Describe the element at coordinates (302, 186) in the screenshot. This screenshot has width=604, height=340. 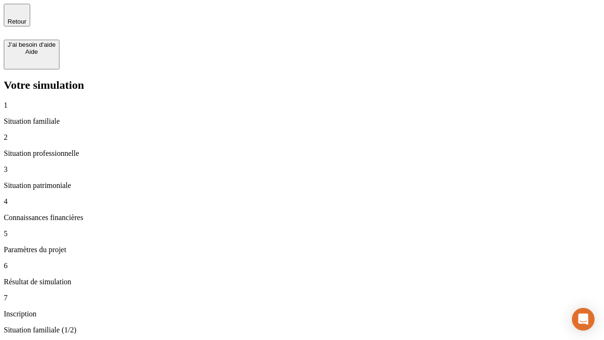
I see `p: Situation patrimoniale` at that location.